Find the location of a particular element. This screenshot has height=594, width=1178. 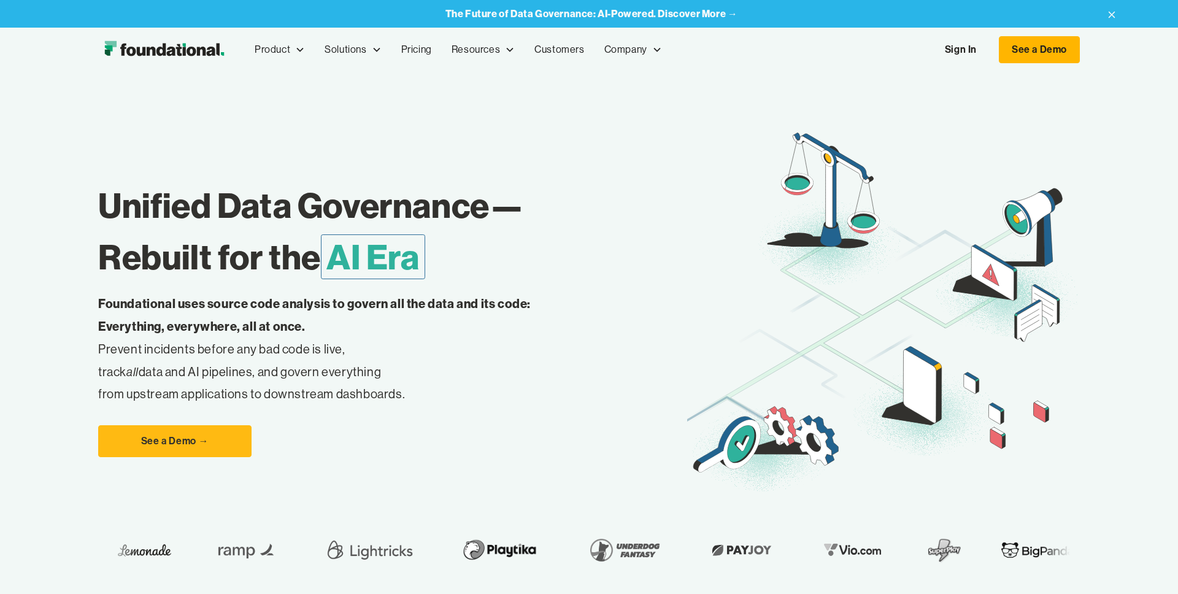

h1: Unified Data Governance— Rebuilt for the is located at coordinates (393, 231).